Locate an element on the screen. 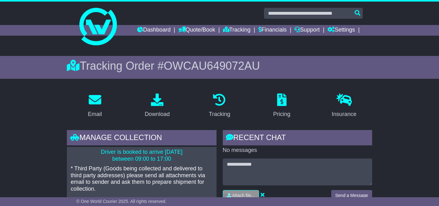  div: Pricing is located at coordinates (282, 114).